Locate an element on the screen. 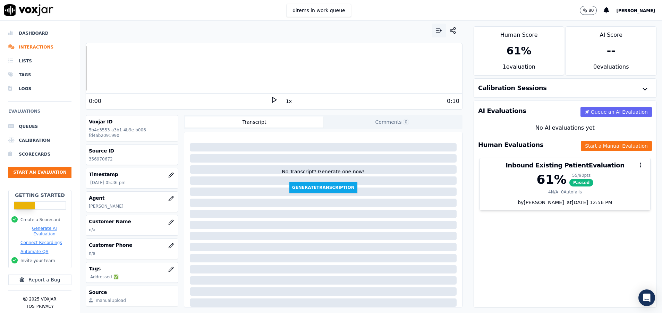 The image size is (662, 313). h6: Evaluations is located at coordinates (40, 113).